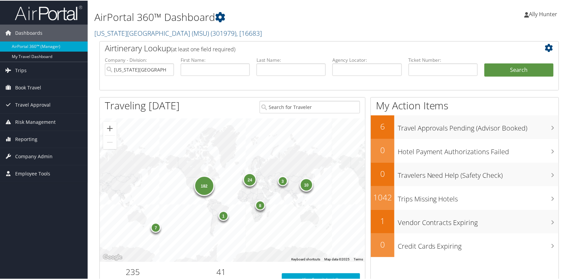 The image size is (568, 279). I want to click on a: 1042Trips Missing Hotels, so click(465, 197).